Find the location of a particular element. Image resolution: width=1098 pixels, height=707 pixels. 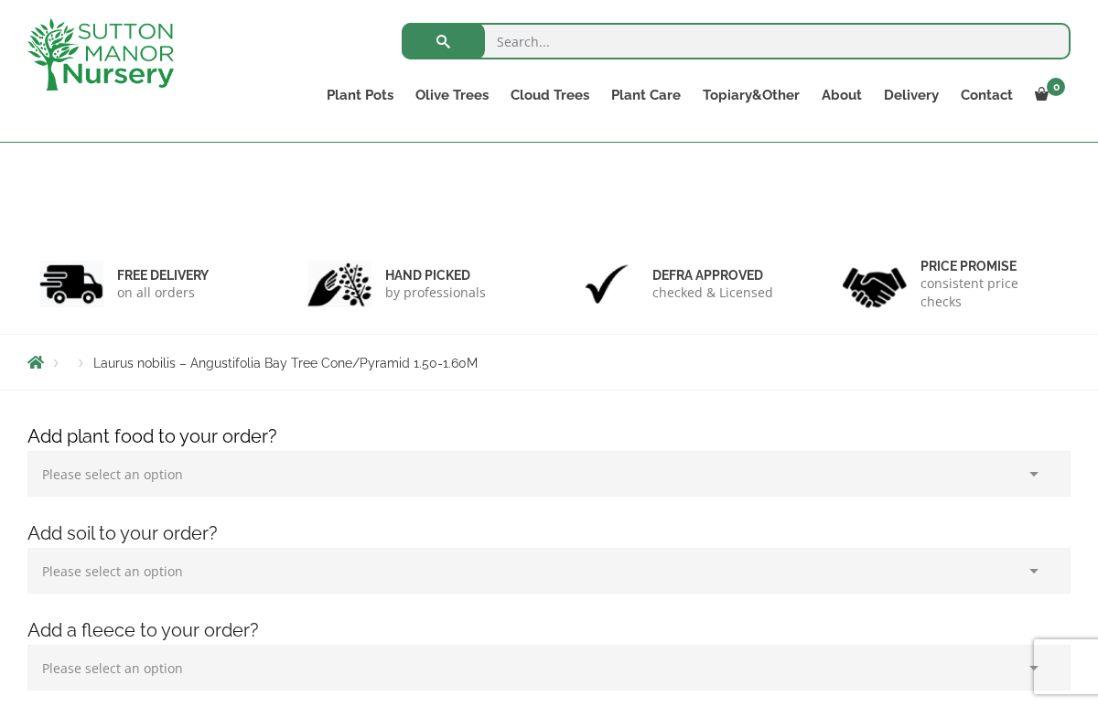

h4: Add soil to your order? is located at coordinates (549, 533).